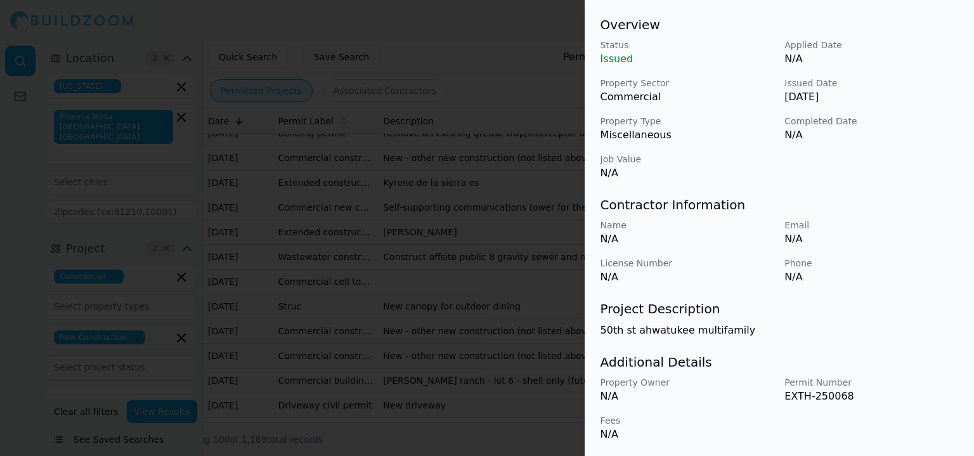 This screenshot has height=456, width=974. Describe the element at coordinates (871, 121) in the screenshot. I see `p: Completed Date` at that location.